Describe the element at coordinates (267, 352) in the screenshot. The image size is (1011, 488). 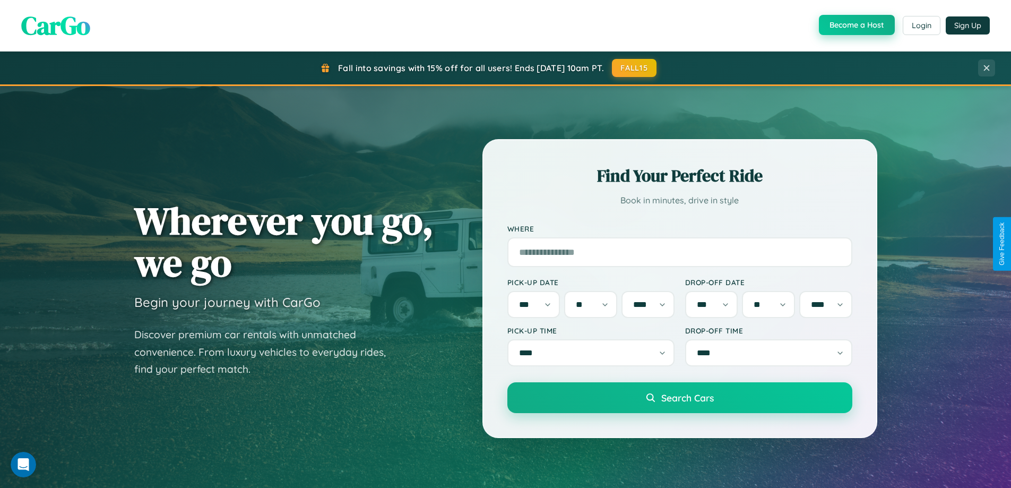
I see `p: Discover premium car rentals with unmatched convenience. From luxury vehicles to everyday rides, ...` at that location.